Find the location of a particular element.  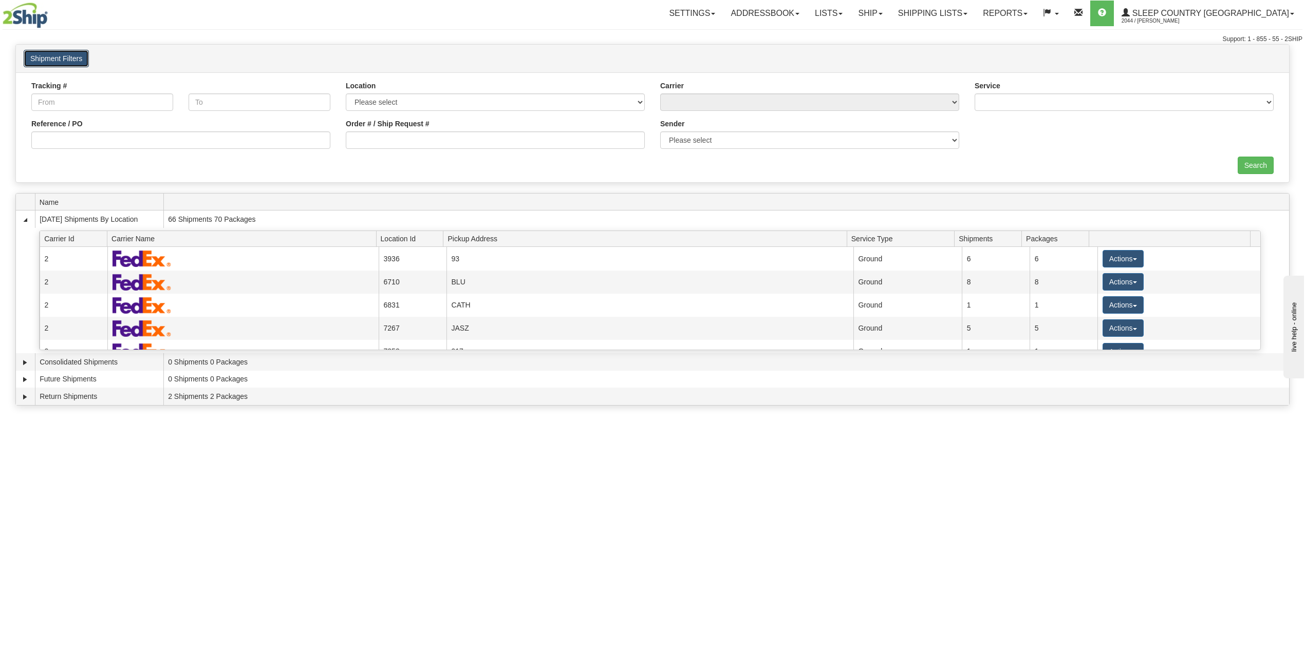

td: 6710 is located at coordinates (413, 282).